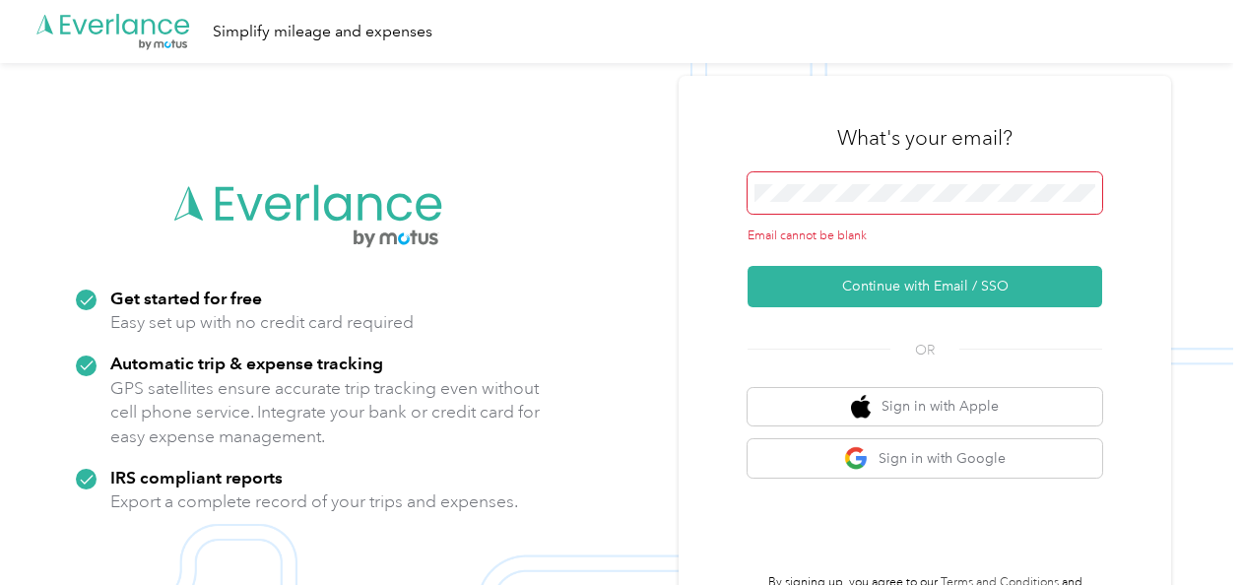 Image resolution: width=1243 pixels, height=585 pixels. What do you see at coordinates (186, 298) in the screenshot?
I see `strong: Get started for free` at bounding box center [186, 298].